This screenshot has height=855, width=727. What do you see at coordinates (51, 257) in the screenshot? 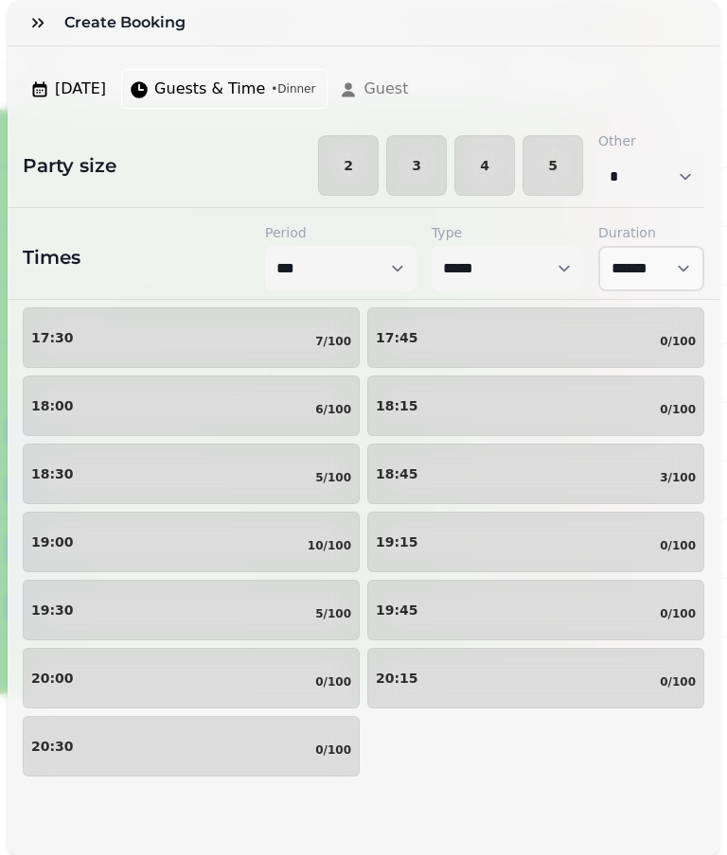
I see `h2: Times` at bounding box center [51, 257].